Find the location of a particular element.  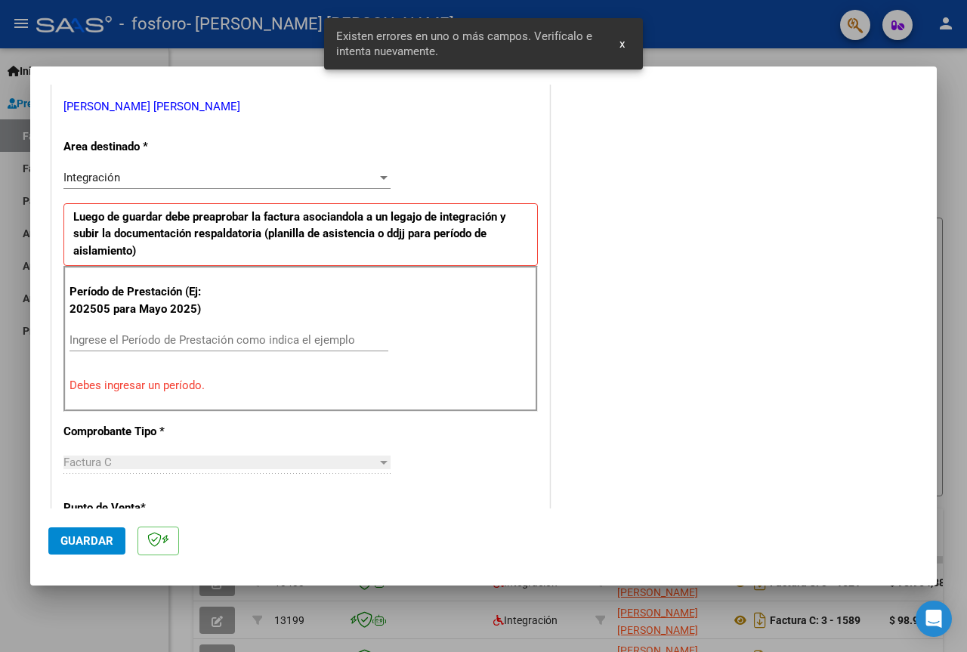

p: Debes ingresar un período. is located at coordinates (301, 385).